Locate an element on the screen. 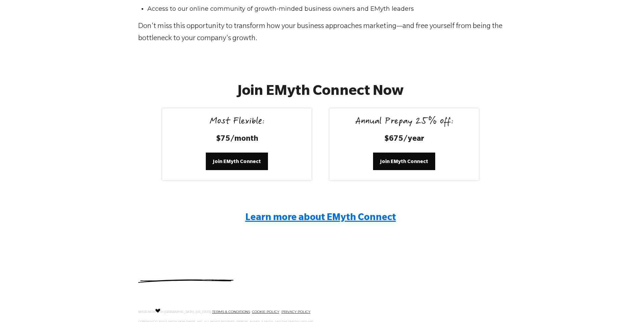 Image resolution: width=641 pixels, height=322 pixels. h3: $675/year is located at coordinates (404, 139).